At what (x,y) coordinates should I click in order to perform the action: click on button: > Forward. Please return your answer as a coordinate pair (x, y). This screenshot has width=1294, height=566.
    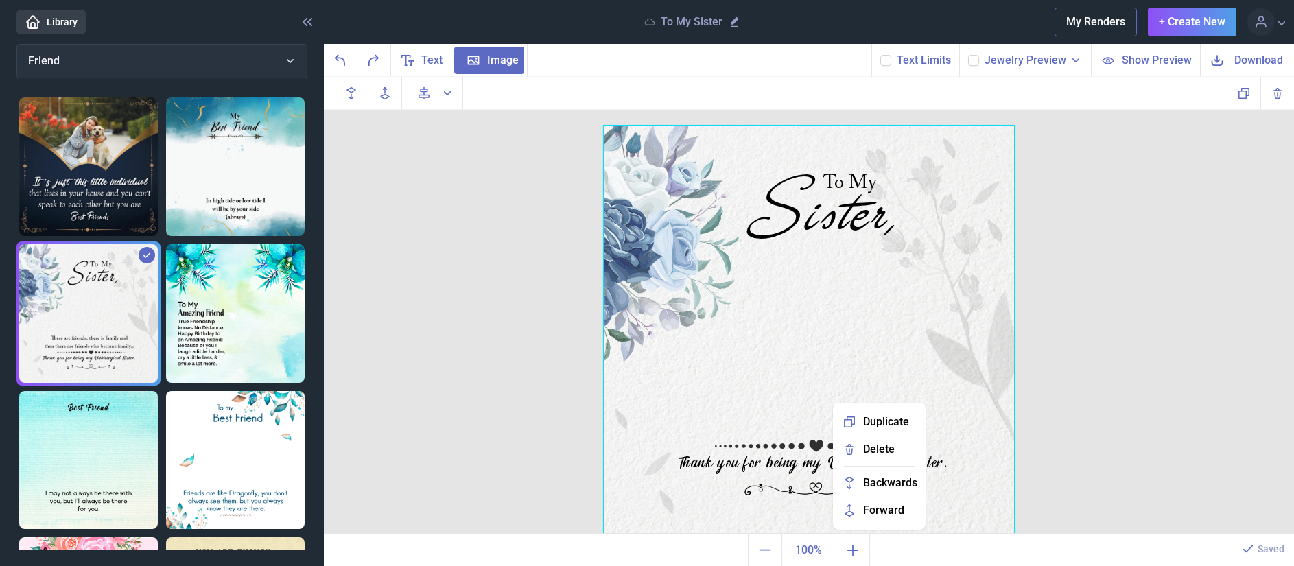
    Looking at the image, I should click on (879, 511).